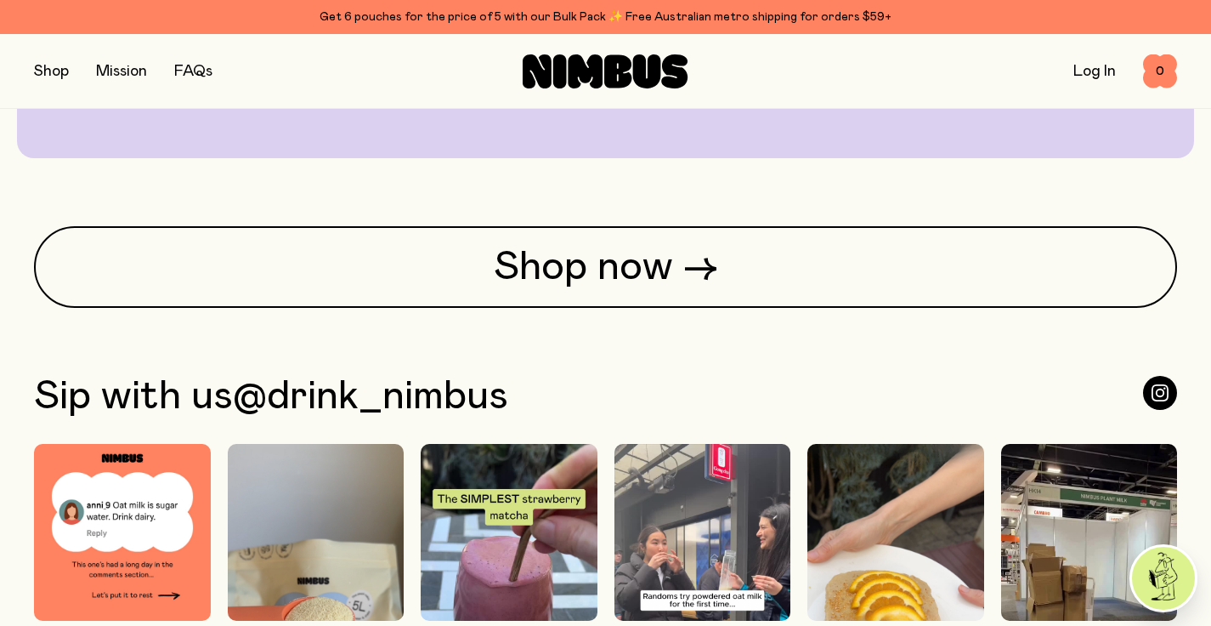  What do you see at coordinates (271, 396) in the screenshot?
I see `h2: Sip with us` at bounding box center [271, 396].